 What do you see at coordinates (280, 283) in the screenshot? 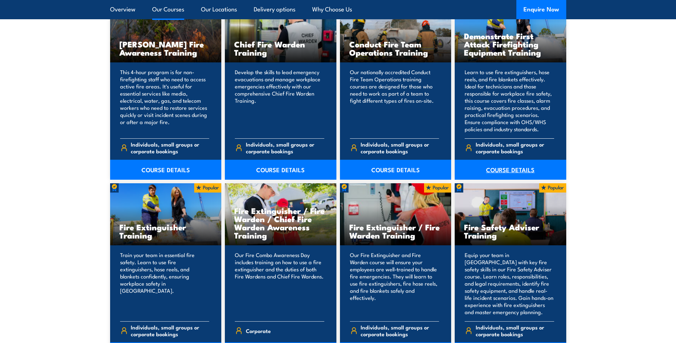
I see `p: Our Fire Combo Awareness Day includes training on how to use a fire extinguisher and the duties o...` at bounding box center [280, 283].